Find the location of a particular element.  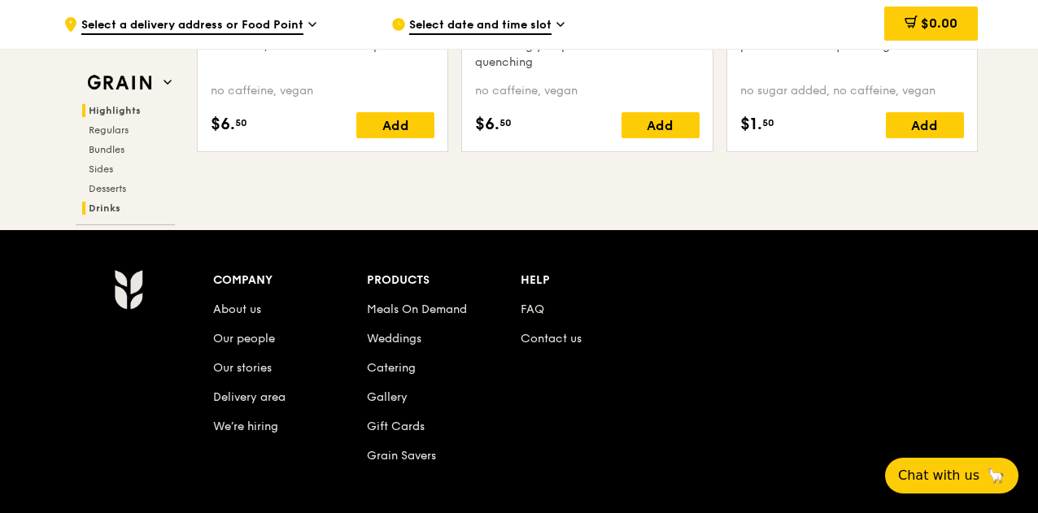

a: Contact us is located at coordinates (551, 339).